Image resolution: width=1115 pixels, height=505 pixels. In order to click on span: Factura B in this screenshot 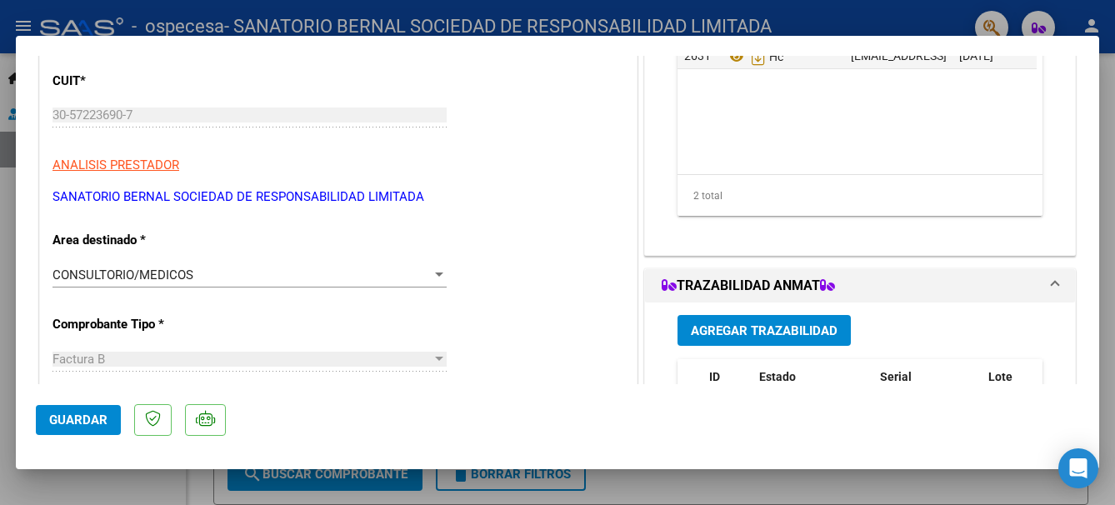, I will do `click(78, 359)`.